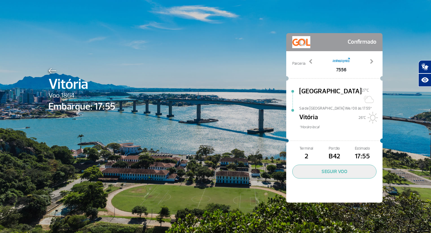 This screenshot has height=233, width=431. I want to click on button: Abrir recursos assistivos., so click(425, 80).